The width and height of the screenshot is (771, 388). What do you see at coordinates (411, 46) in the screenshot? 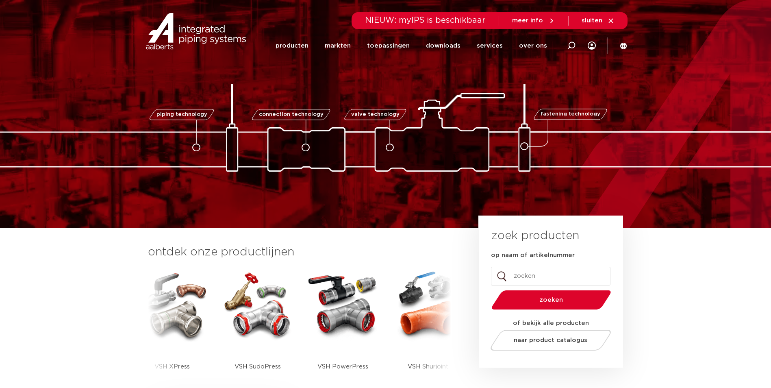
I see `nav: Menu` at bounding box center [411, 46].